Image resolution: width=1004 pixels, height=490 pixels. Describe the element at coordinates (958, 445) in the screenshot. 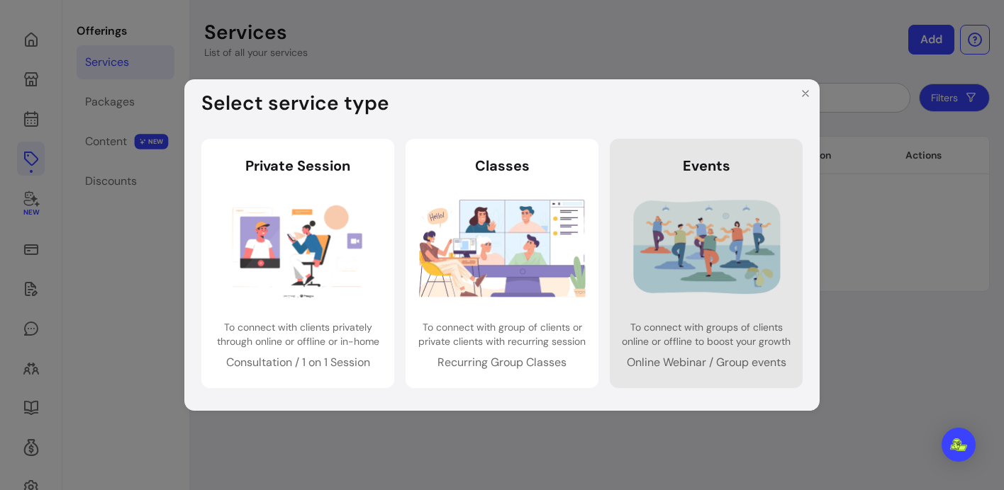

I see `div: Open Intercom Messenger` at that location.